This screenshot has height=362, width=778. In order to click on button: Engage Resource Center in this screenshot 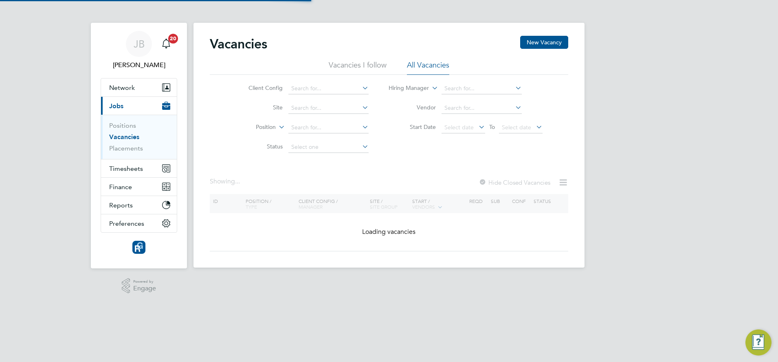, I will do `click(758, 343)`.